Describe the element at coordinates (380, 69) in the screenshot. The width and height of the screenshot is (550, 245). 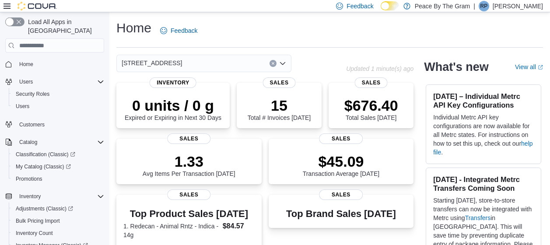
I see `p: Updated 1 minute(s) ago` at that location.